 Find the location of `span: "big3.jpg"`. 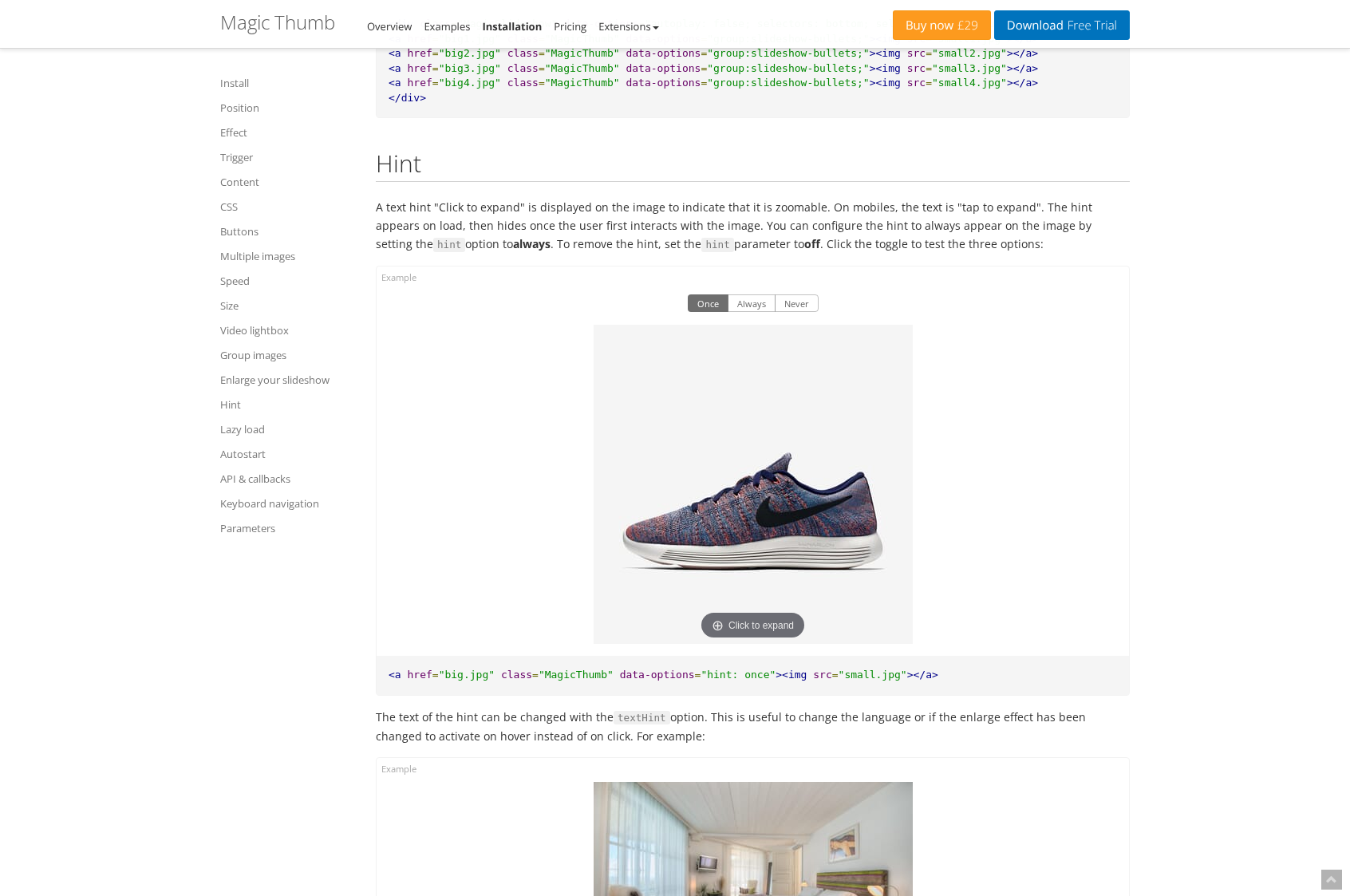

span: "big3.jpg" is located at coordinates (470, 68).